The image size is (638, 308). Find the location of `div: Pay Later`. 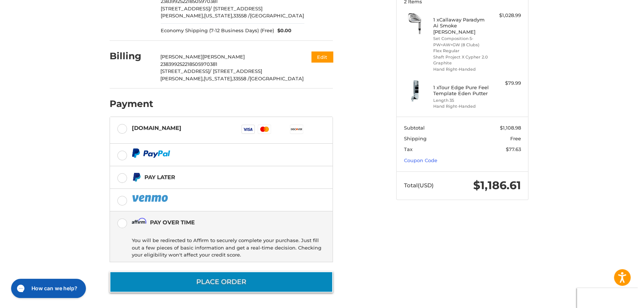

div: Pay Later is located at coordinates (159, 177).